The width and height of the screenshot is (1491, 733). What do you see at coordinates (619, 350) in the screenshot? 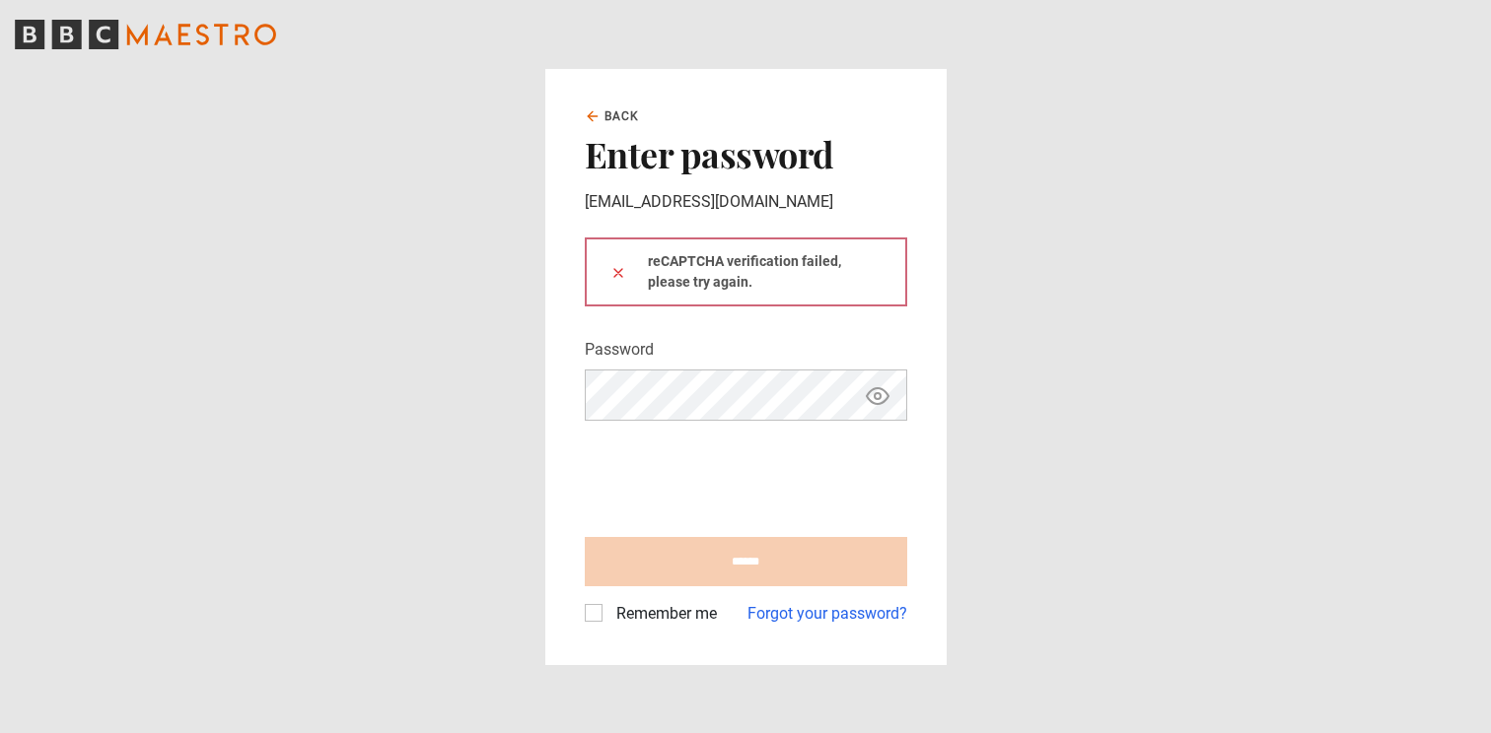
I see `label: Password` at bounding box center [619, 350].